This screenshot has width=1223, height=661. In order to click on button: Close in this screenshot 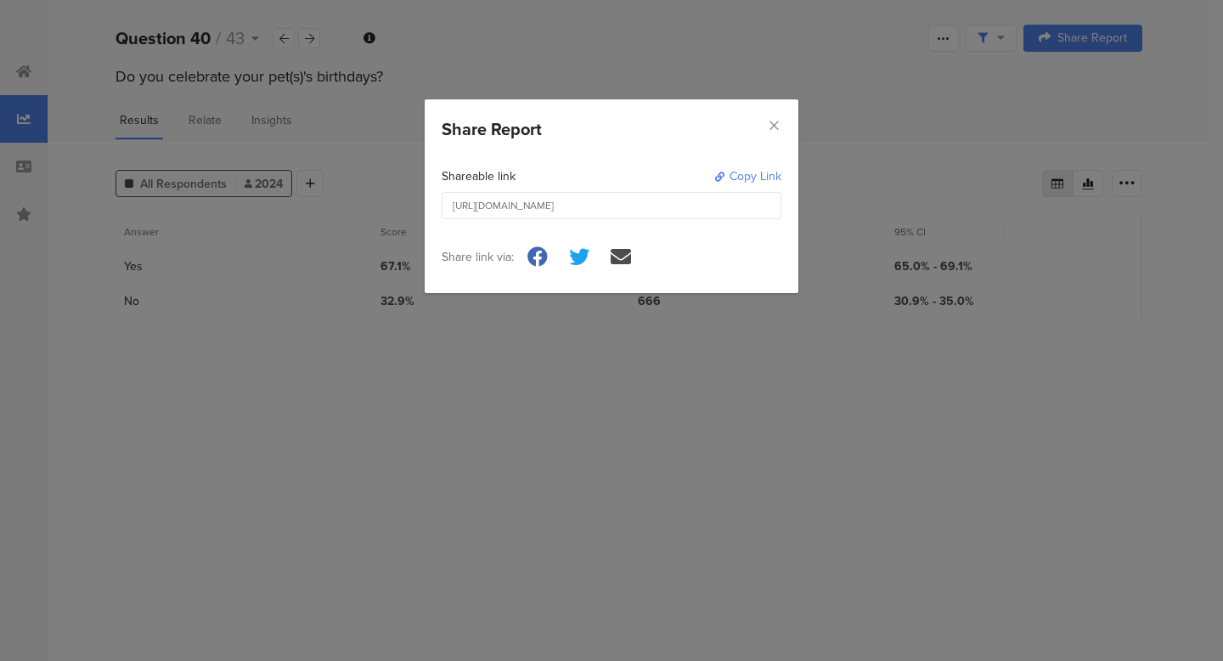, I will do `click(774, 126)`.